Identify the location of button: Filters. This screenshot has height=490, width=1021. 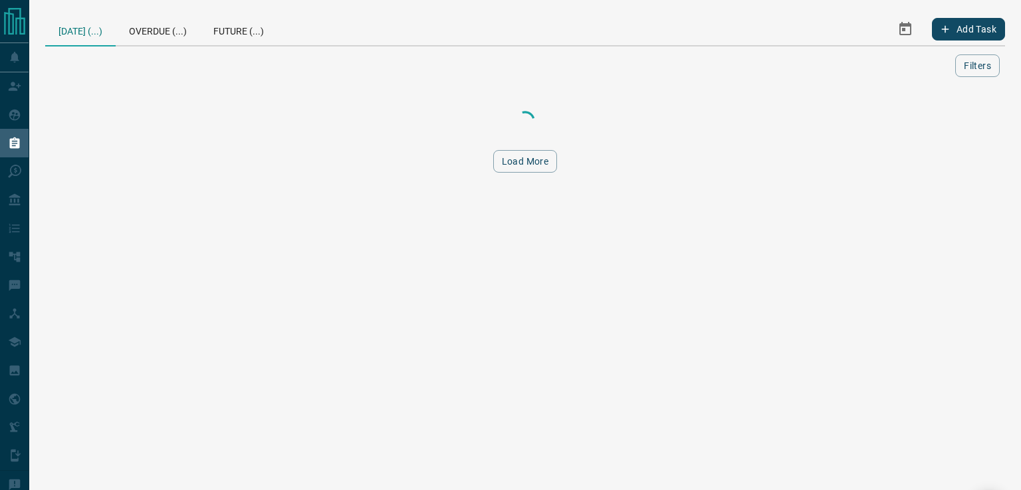
(977, 66).